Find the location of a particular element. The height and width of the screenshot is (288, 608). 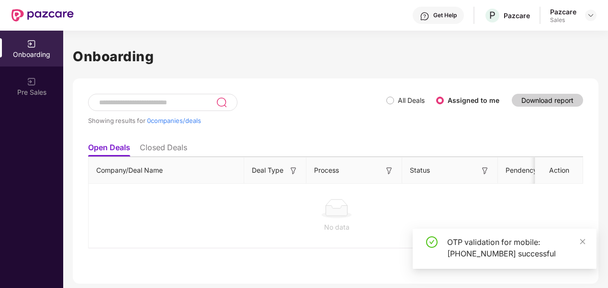

th: Action is located at coordinates (559, 170).